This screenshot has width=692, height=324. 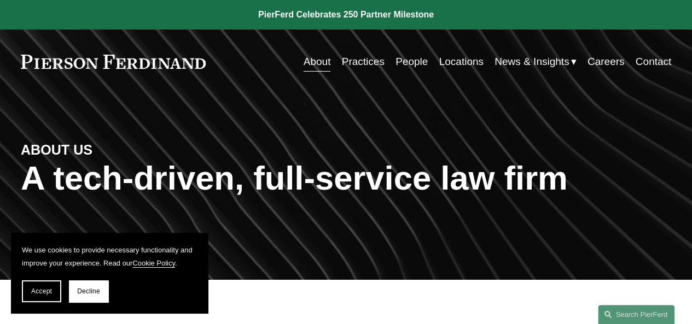 What do you see at coordinates (346, 178) in the screenshot?
I see `h1: A tech-driven, full-service law firm` at bounding box center [346, 178].